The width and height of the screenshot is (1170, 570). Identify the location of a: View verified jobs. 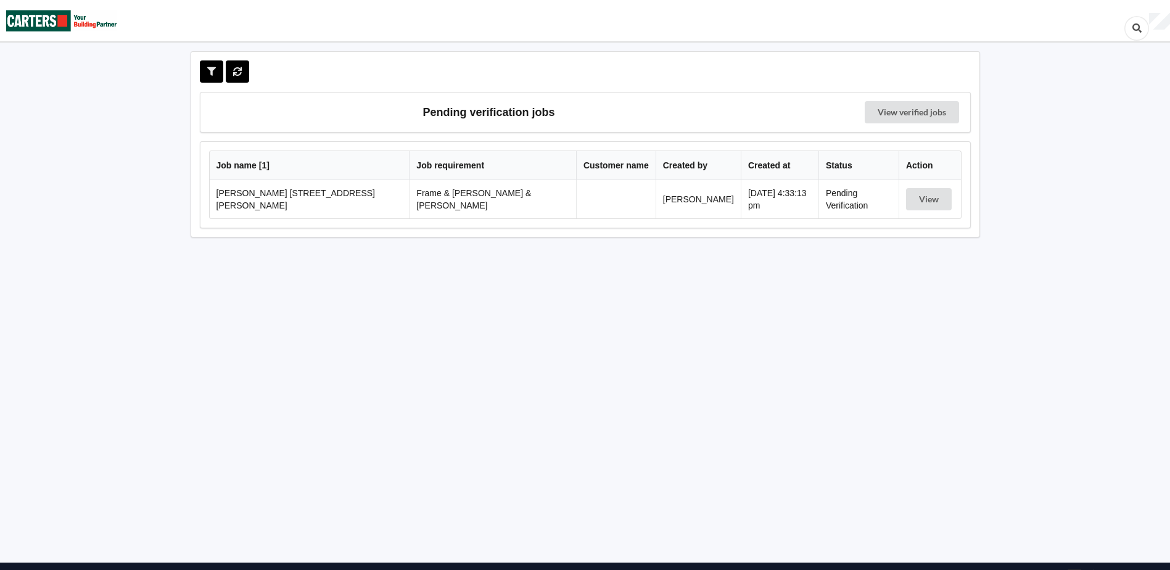
(911, 112).